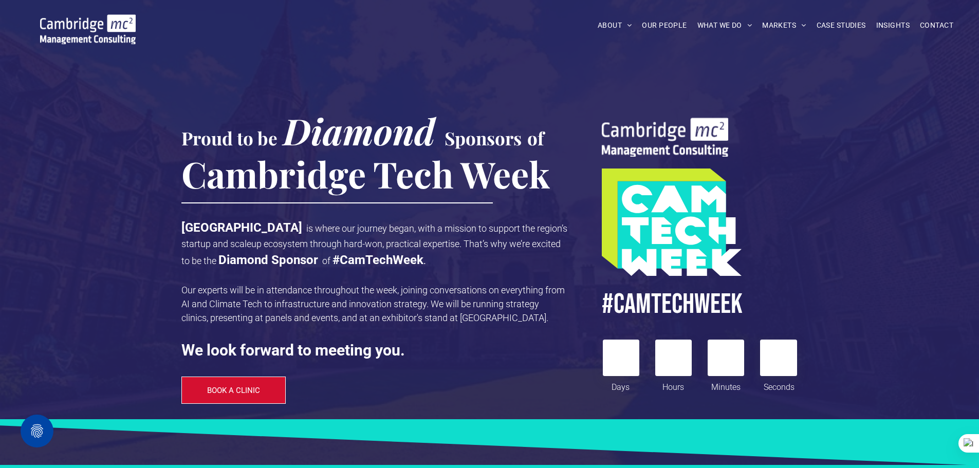  Describe the element at coordinates (234, 390) in the screenshot. I see `a: BOOK A CLINIC` at that location.